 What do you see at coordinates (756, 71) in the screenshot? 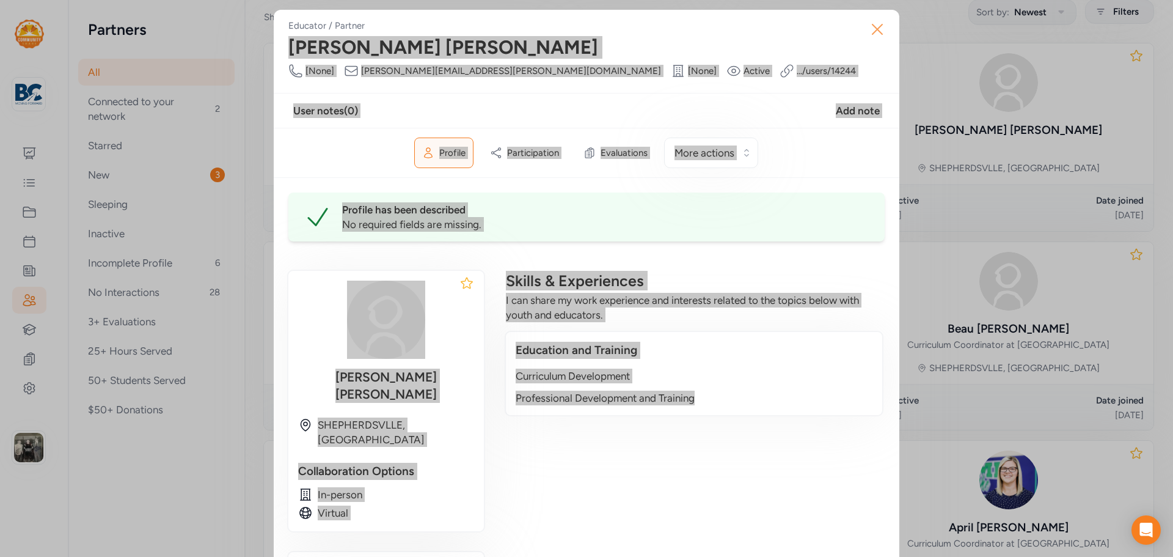
I see `span: Active` at bounding box center [756, 71].